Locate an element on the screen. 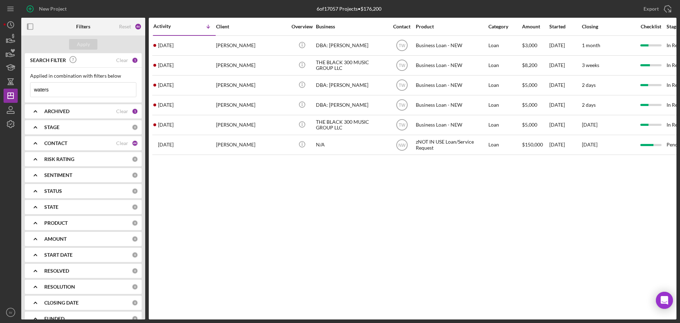 This screenshot has width=680, height=323. div: 46 is located at coordinates (138, 27).